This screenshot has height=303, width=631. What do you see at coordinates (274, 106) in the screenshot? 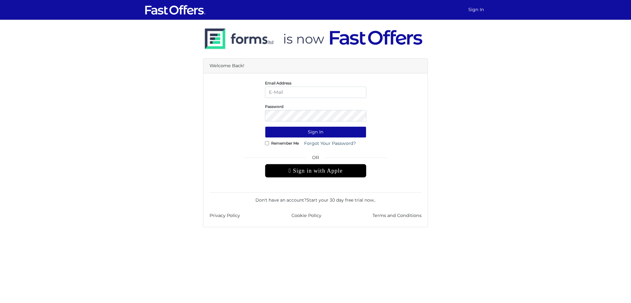
I see `label: Password` at bounding box center [274, 106].